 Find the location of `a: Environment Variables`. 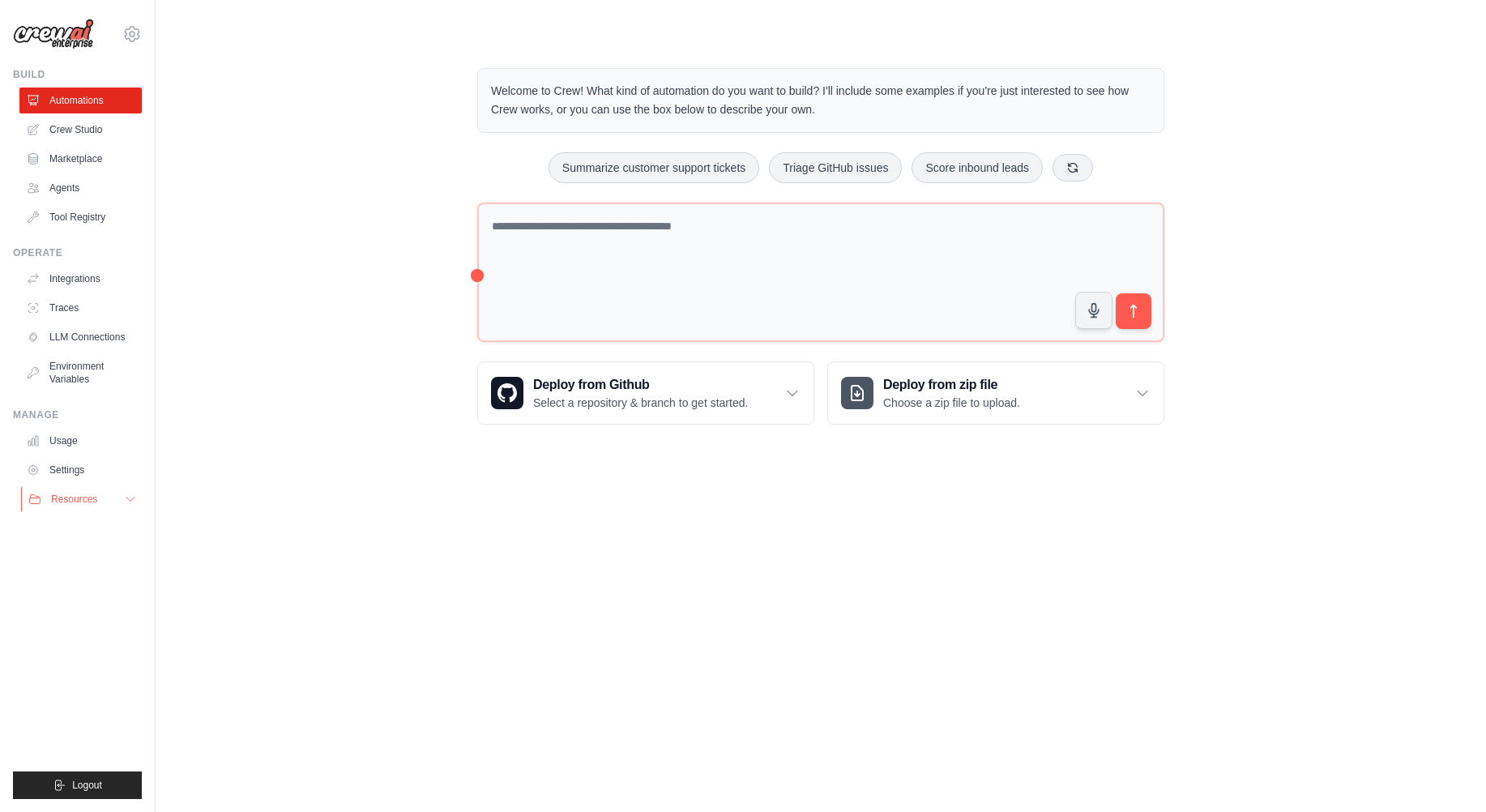

a: Environment Variables is located at coordinates (81, 373).